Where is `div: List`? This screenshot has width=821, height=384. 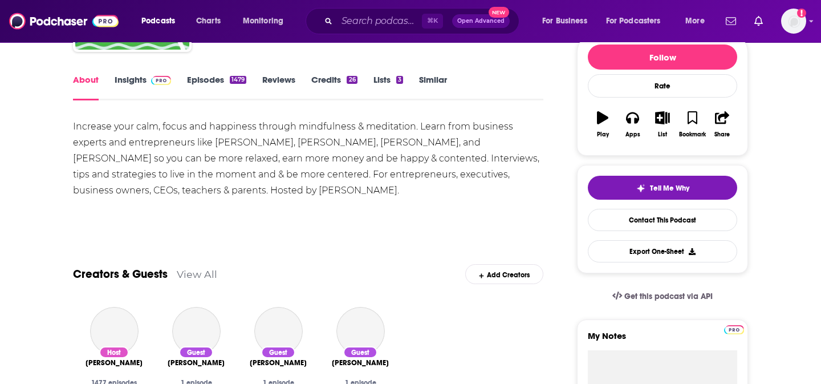 div: List is located at coordinates (663, 135).